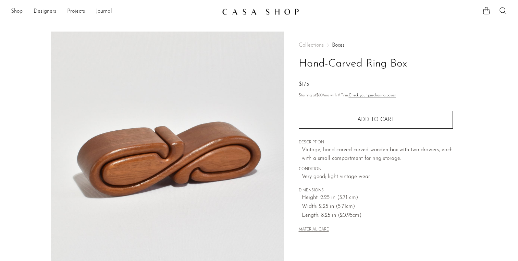 This screenshot has height=261, width=518. Describe the element at coordinates (376, 64) in the screenshot. I see `h1: Hand-Carved Ring Box` at that location.